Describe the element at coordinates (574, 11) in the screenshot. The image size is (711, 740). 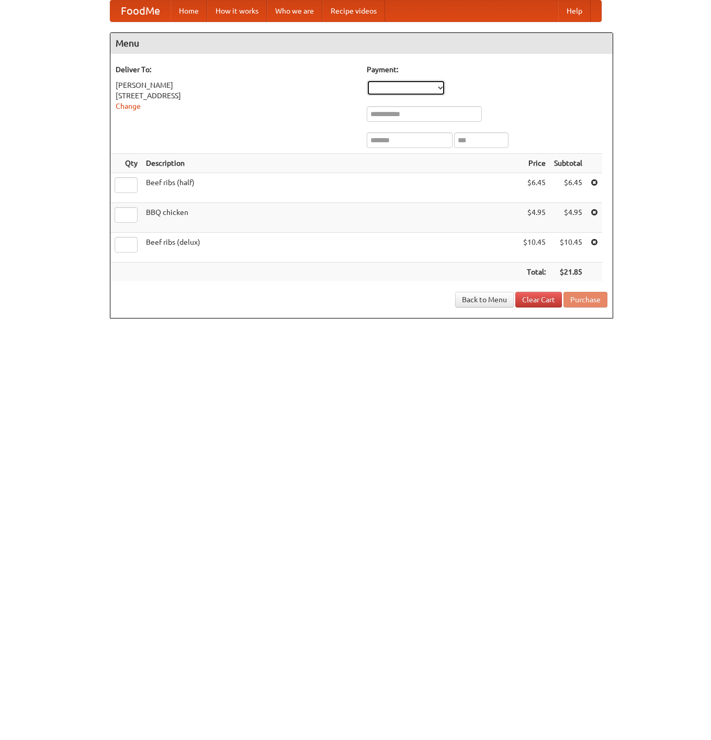
I see `a: Help` at that location.